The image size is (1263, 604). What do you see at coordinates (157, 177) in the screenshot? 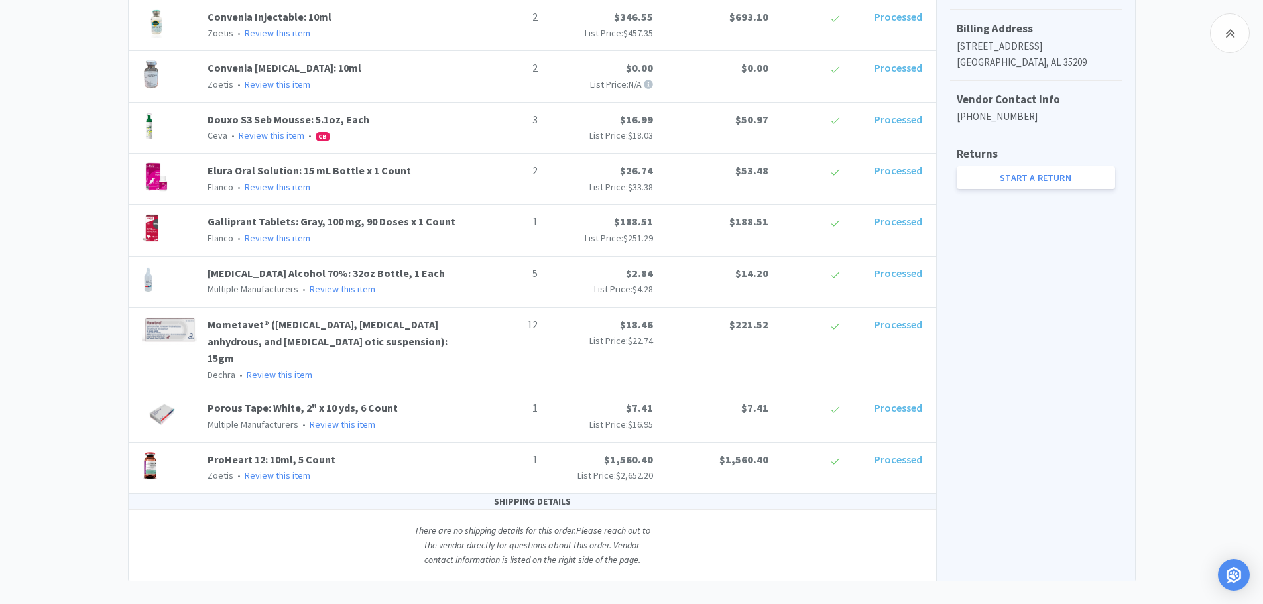
I see `img: c2523e049f3b455b987461b3b27dcae5_405046.png` at bounding box center [157, 177].